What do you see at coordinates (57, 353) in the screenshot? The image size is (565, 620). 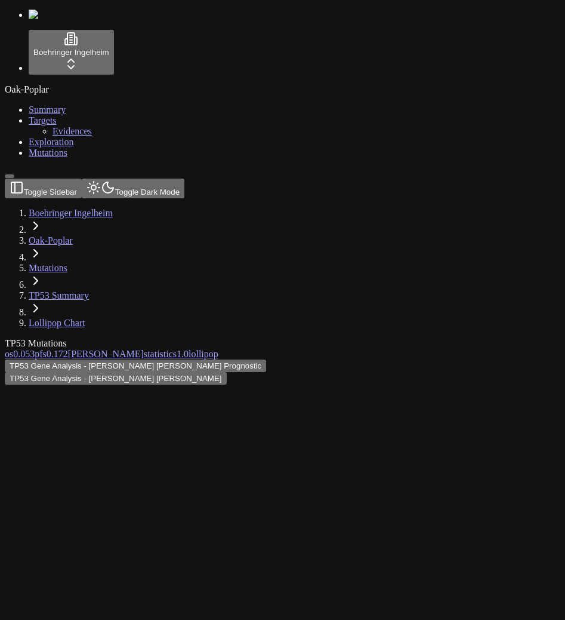 I see `span: 0.172` at bounding box center [57, 353].